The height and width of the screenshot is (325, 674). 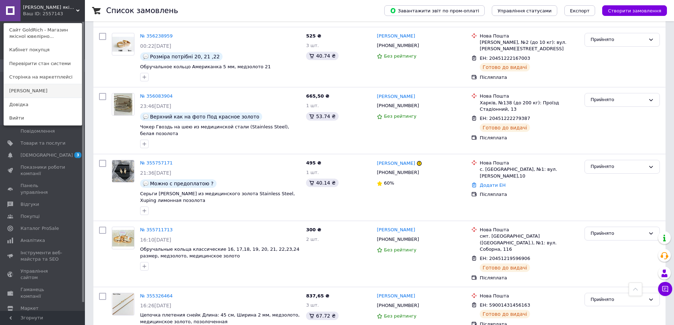 What do you see at coordinates (524, 11) in the screenshot?
I see `button: Управління статусами` at bounding box center [524, 11].